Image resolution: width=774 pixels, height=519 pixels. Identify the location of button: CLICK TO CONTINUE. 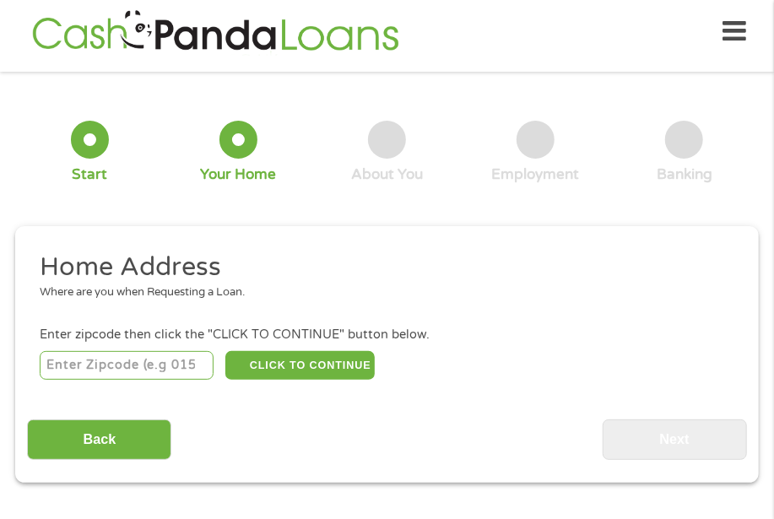
(300, 366).